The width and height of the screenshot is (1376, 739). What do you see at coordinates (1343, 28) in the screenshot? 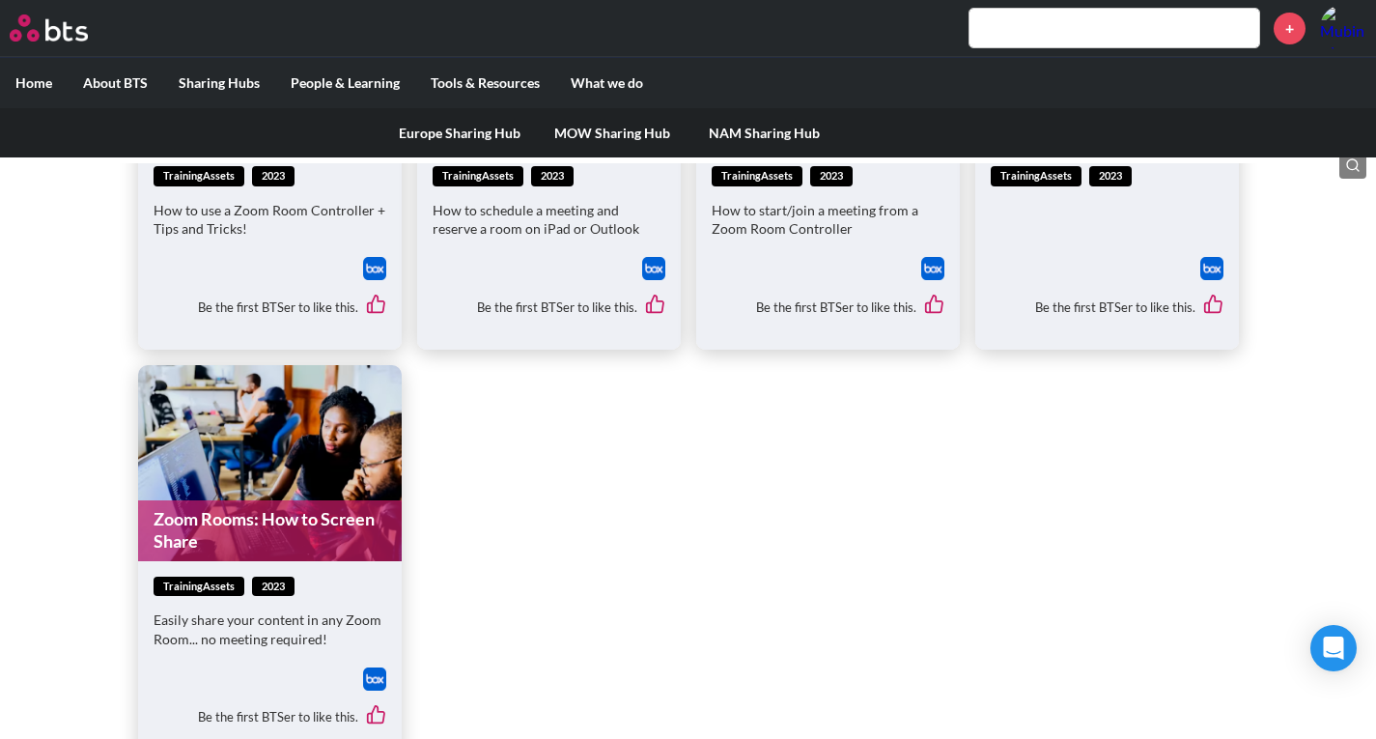
I see `a: Profile` at bounding box center [1343, 28].